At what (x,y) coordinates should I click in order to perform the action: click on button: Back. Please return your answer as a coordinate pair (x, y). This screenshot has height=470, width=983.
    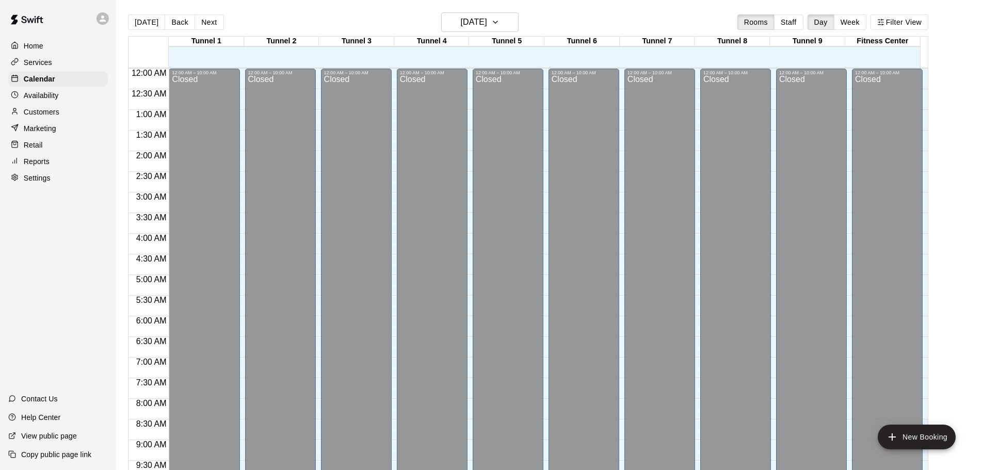
    Looking at the image, I should click on (179, 22).